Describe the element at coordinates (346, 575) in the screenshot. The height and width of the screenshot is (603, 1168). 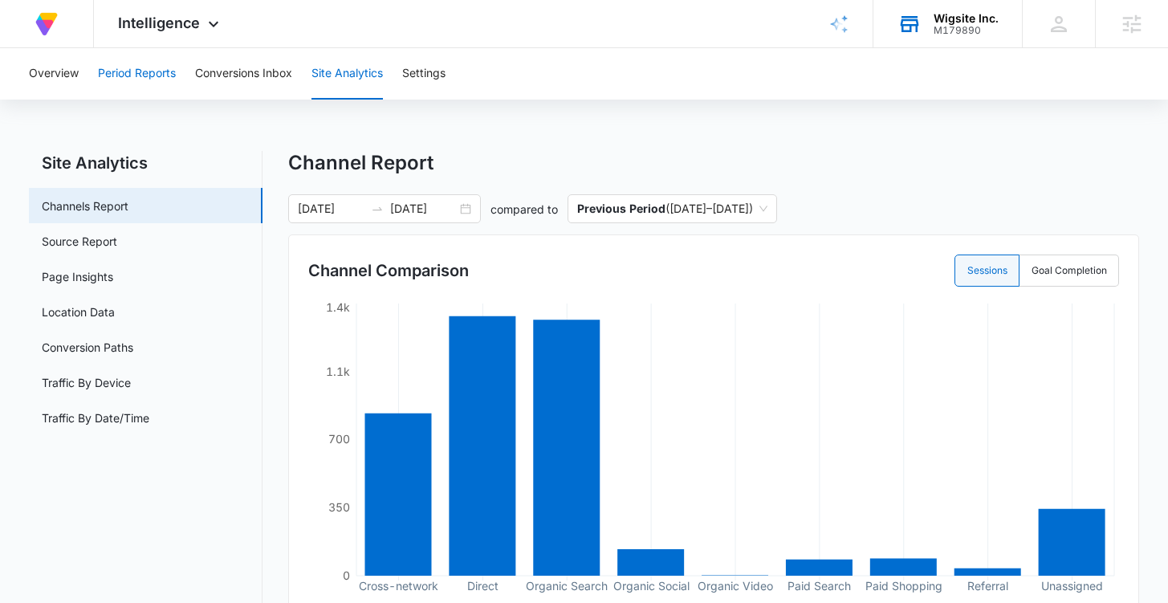
I see `tspan: 0` at that location.